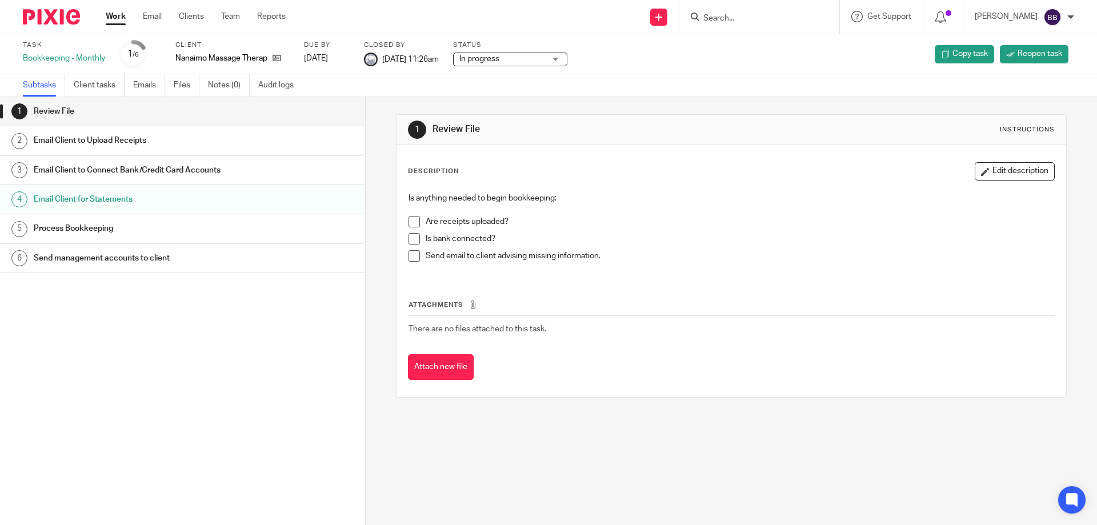 This screenshot has width=1097, height=525. Describe the element at coordinates (51, 17) in the screenshot. I see `img: Pixie` at that location.